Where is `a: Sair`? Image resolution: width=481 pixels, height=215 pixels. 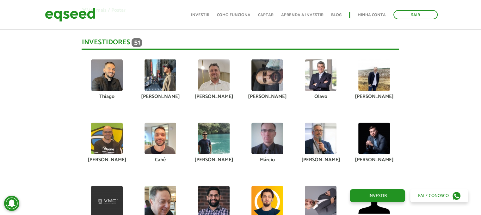 a: Sair is located at coordinates (416, 15).